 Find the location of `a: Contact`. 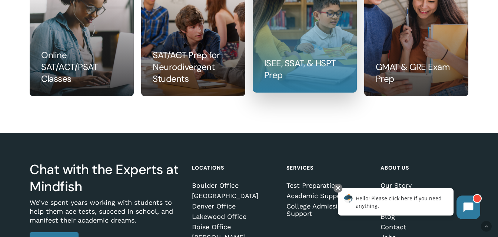

a: Contact is located at coordinates (424, 227).